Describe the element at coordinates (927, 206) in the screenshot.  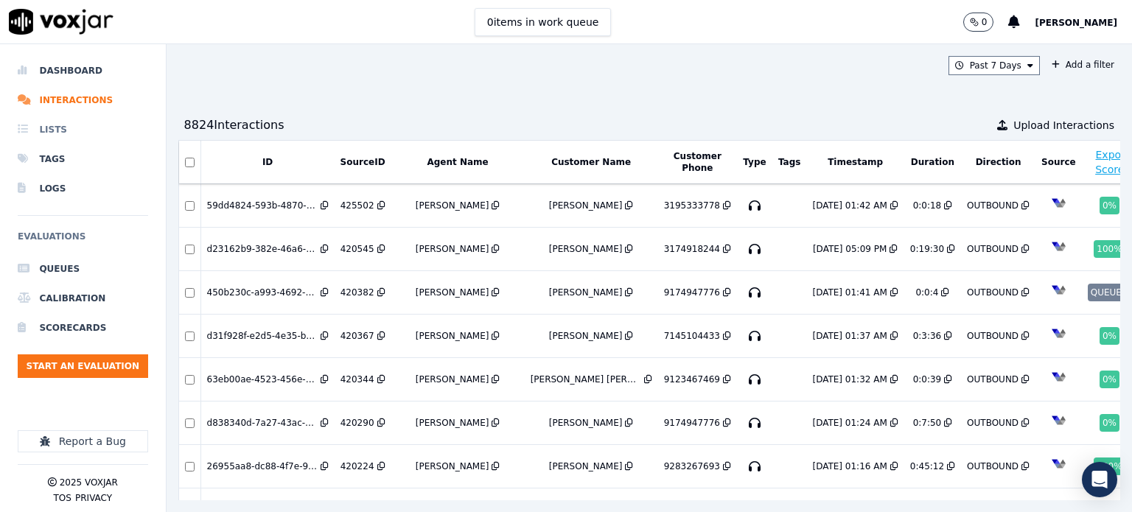
I see `div: 0:0:18` at that location.